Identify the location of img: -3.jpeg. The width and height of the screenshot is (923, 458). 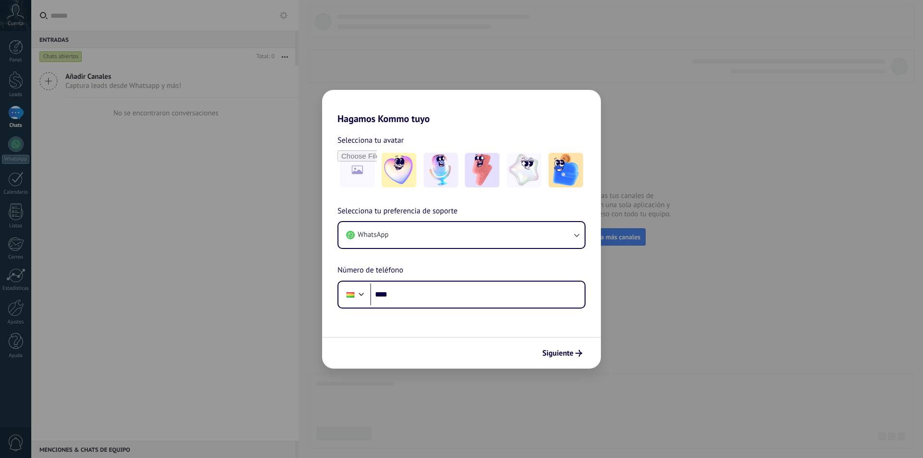
(482, 170).